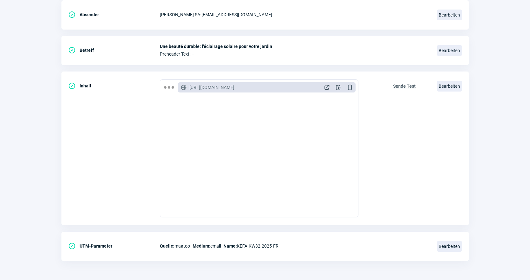 The width and height of the screenshot is (530, 280). What do you see at coordinates (207, 246) in the screenshot?
I see `span: email` at bounding box center [207, 246].